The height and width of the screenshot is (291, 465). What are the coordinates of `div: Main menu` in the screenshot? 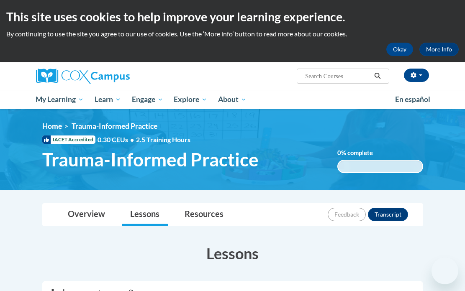 It's located at (233, 100).